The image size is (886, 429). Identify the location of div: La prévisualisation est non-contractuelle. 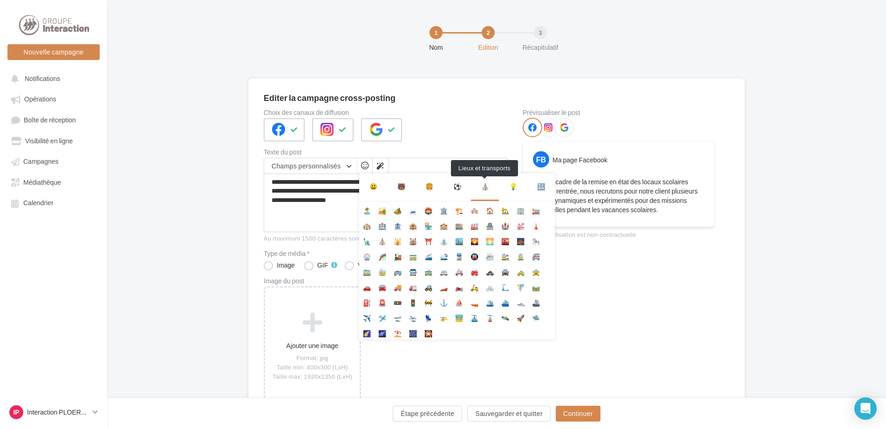
(618, 233).